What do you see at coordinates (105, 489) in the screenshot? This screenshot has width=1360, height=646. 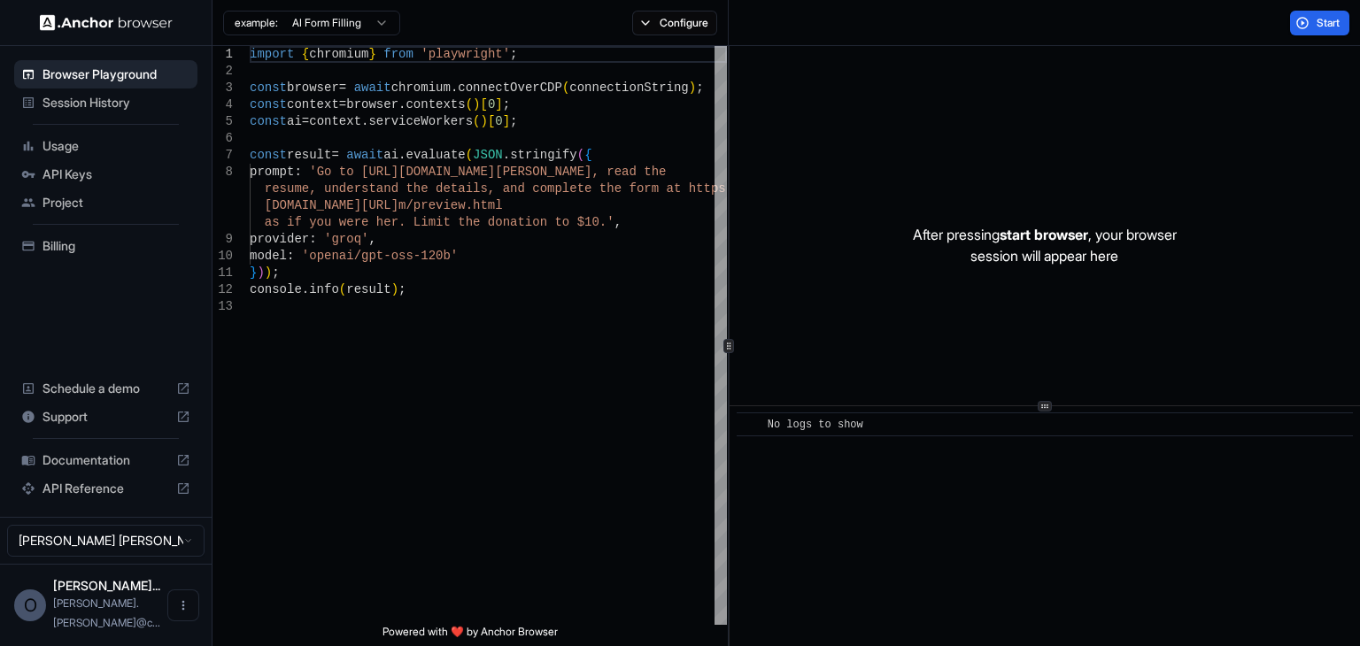 I see `span: API Reference` at bounding box center [105, 489].